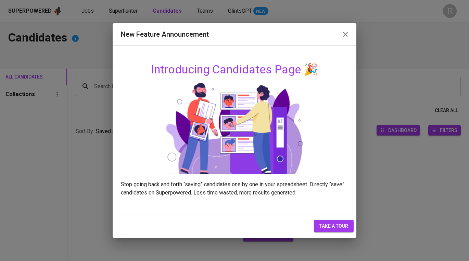  What do you see at coordinates (235, 34) in the screenshot?
I see `h2: New Feature Announcement` at bounding box center [235, 34].